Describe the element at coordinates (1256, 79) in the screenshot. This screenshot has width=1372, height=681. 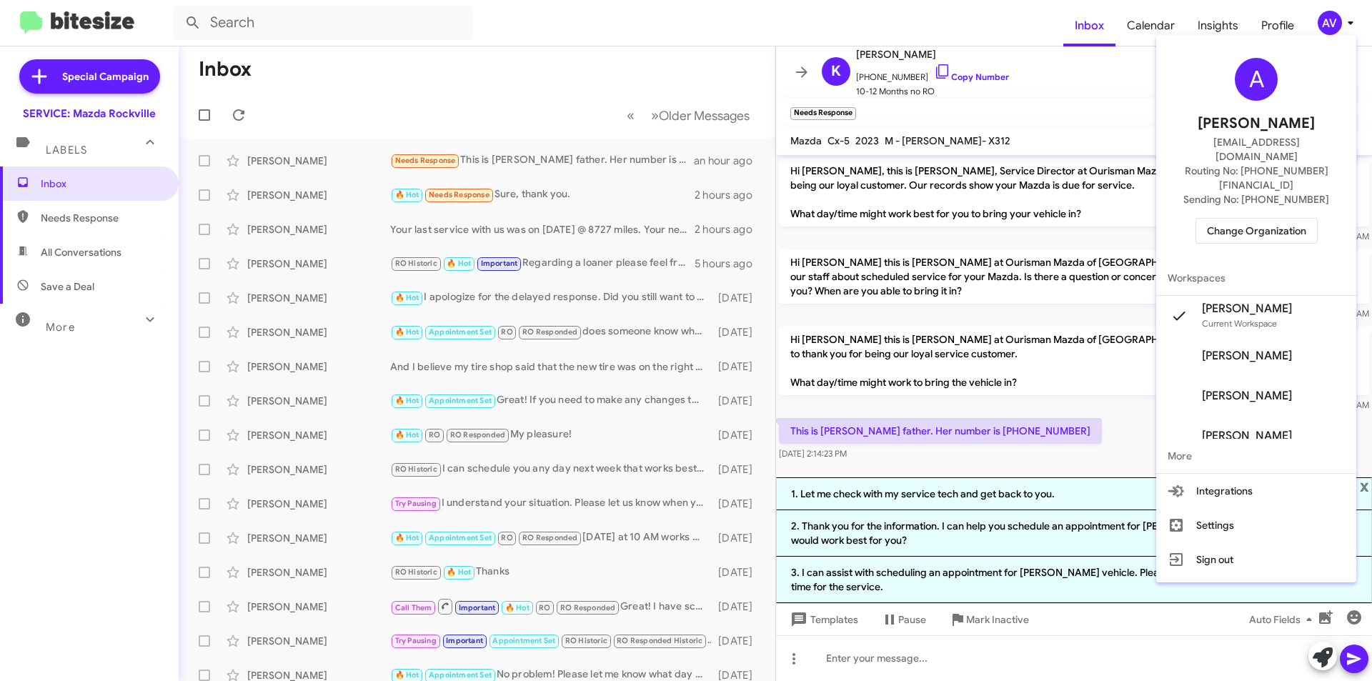
I see `div: A` at that location.